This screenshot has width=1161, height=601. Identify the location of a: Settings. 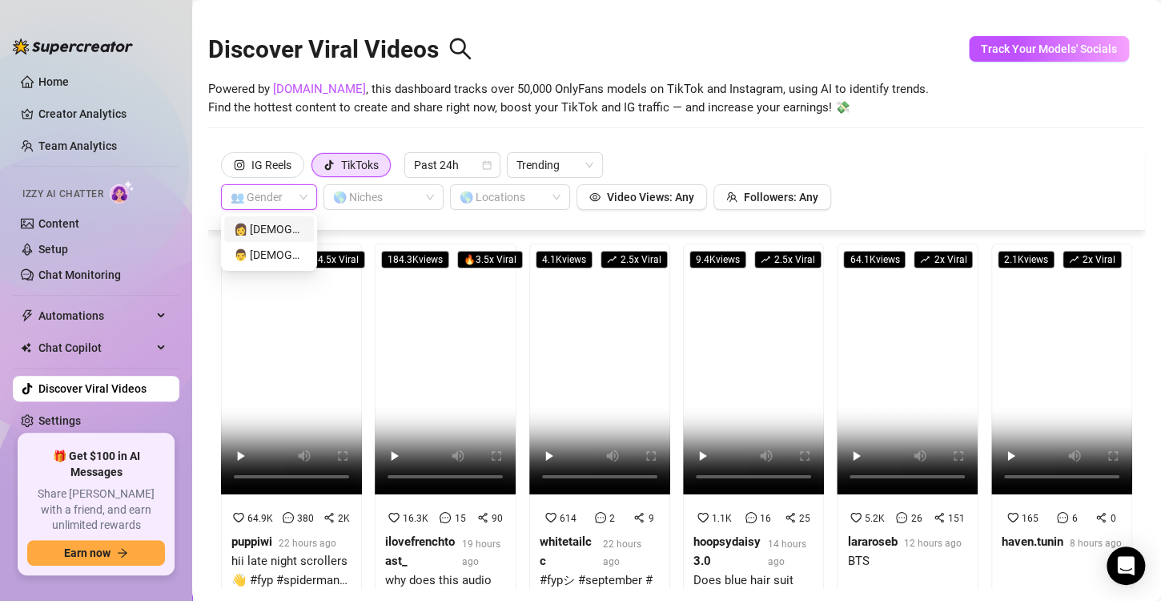
(59, 420).